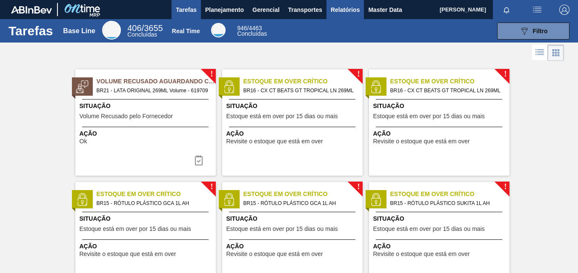 The height and width of the screenshot is (273, 578). Describe the element at coordinates (506, 10) in the screenshot. I see `button: Notificações` at that location.